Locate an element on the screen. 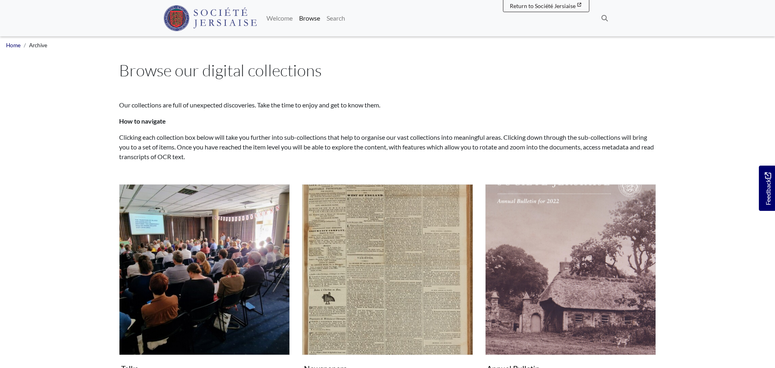 The width and height of the screenshot is (775, 368). a: Would you like to provide feedback? is located at coordinates (767, 188).